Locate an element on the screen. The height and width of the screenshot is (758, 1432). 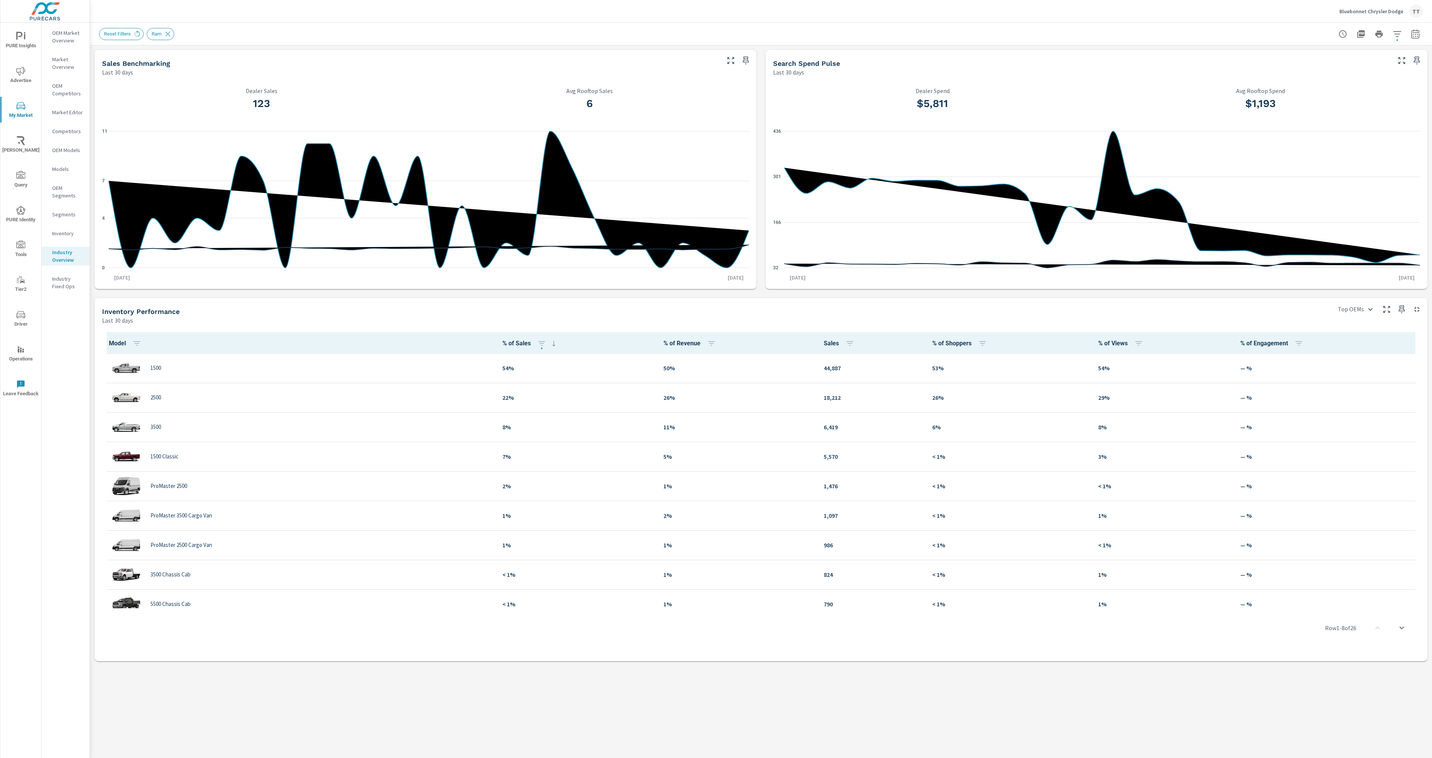
span: My Market is located at coordinates (21, 110).